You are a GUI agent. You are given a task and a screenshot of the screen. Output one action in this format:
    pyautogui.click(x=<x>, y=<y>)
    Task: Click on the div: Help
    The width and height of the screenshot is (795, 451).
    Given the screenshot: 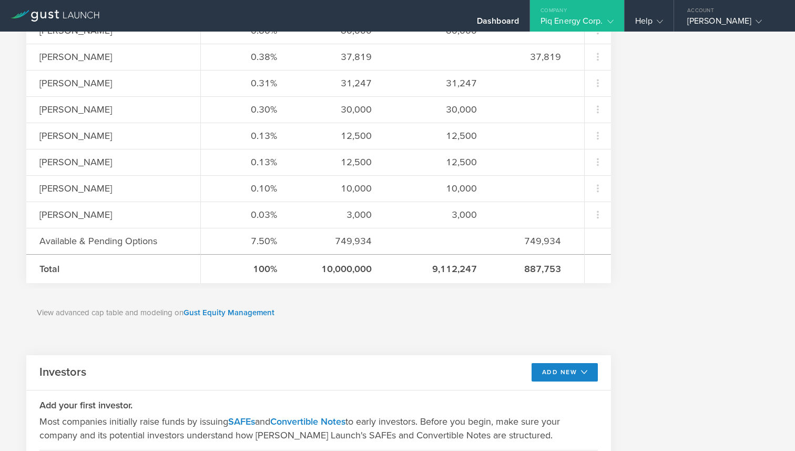 What is the action you would take?
    pyautogui.click(x=649, y=24)
    